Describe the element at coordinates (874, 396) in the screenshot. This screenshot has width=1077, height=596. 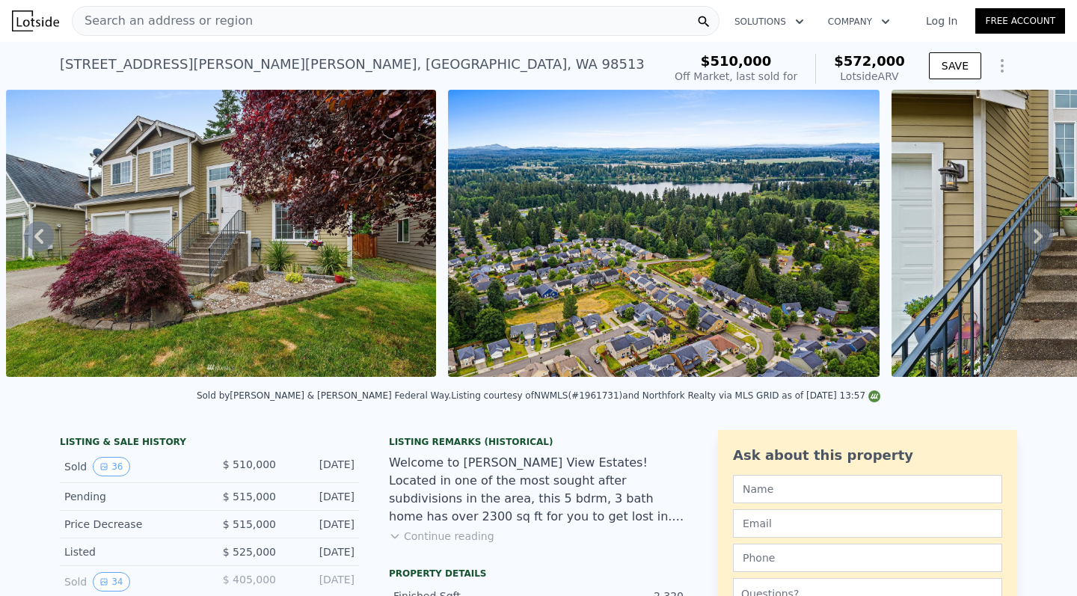
I see `img: NWMLS Logo` at that location.